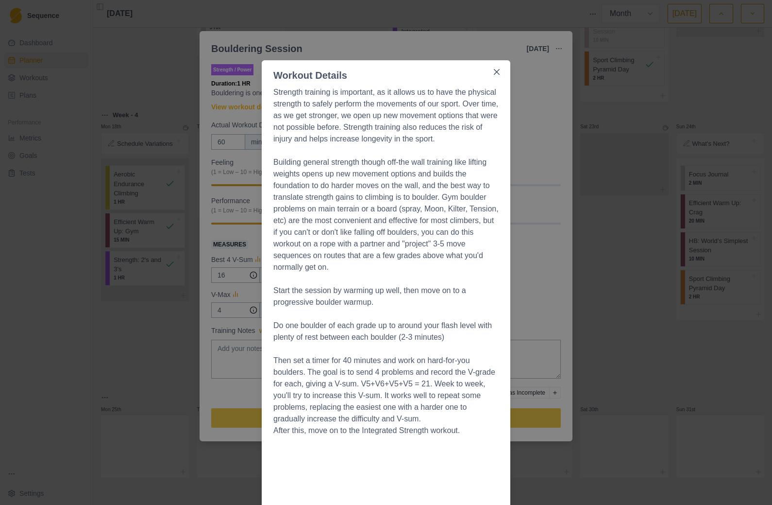 This screenshot has height=505, width=772. I want to click on p: Start the session by warming up well, then move on to a progressive boulder warmup., so click(386, 296).